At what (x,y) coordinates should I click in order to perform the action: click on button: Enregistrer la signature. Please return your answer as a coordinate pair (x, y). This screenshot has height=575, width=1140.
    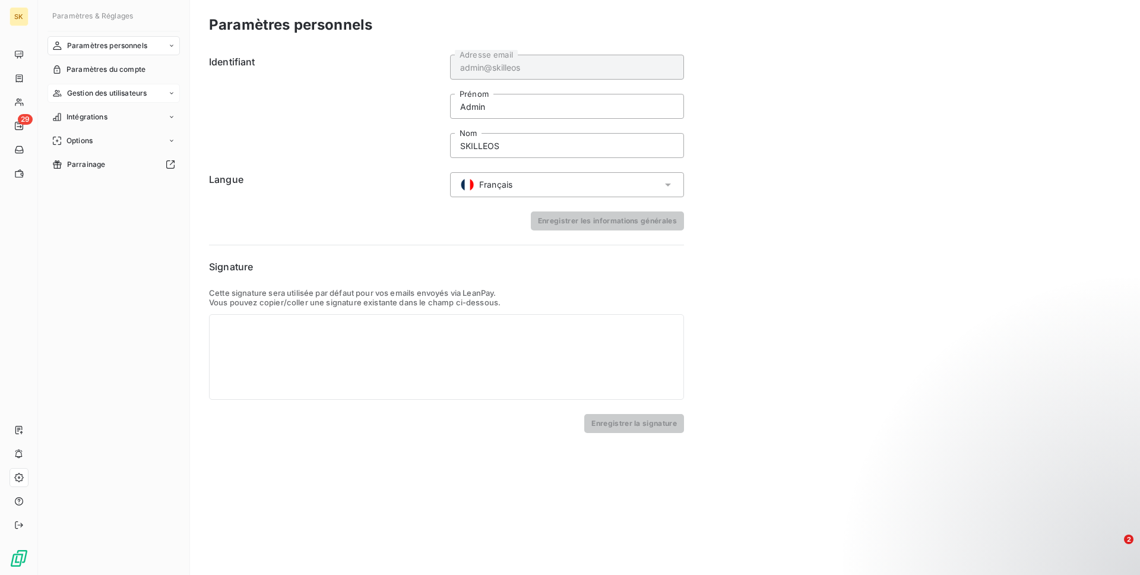
    Looking at the image, I should click on (634, 423).